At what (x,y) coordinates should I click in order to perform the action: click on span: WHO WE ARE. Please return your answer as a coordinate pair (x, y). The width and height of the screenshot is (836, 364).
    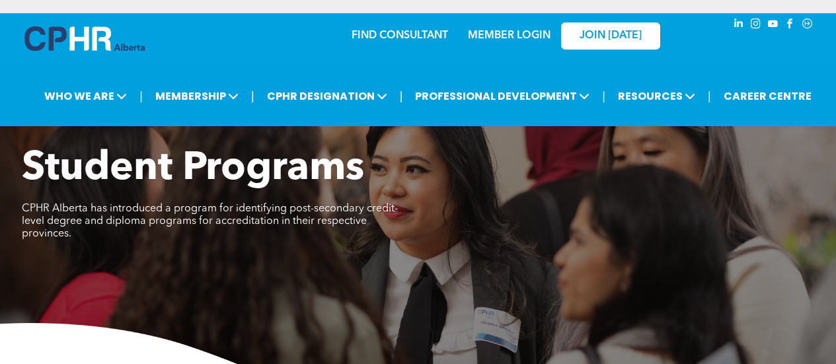
    Looking at the image, I should click on (85, 96).